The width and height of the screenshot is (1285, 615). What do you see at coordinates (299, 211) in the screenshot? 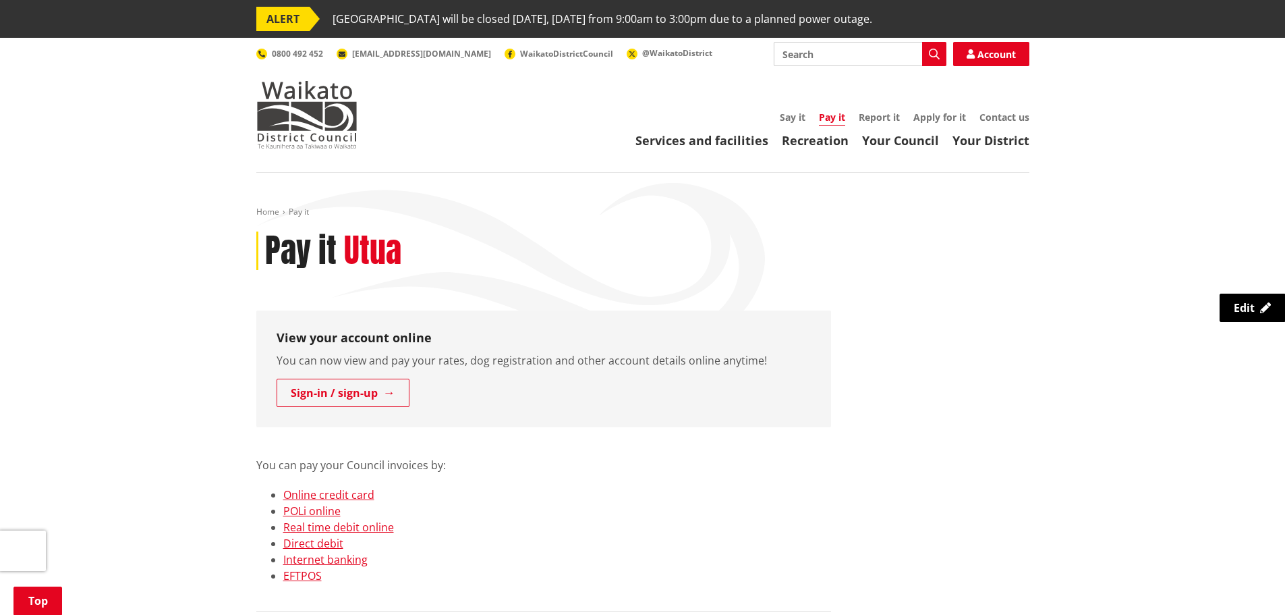
I see `span: Pay it` at bounding box center [299, 211].